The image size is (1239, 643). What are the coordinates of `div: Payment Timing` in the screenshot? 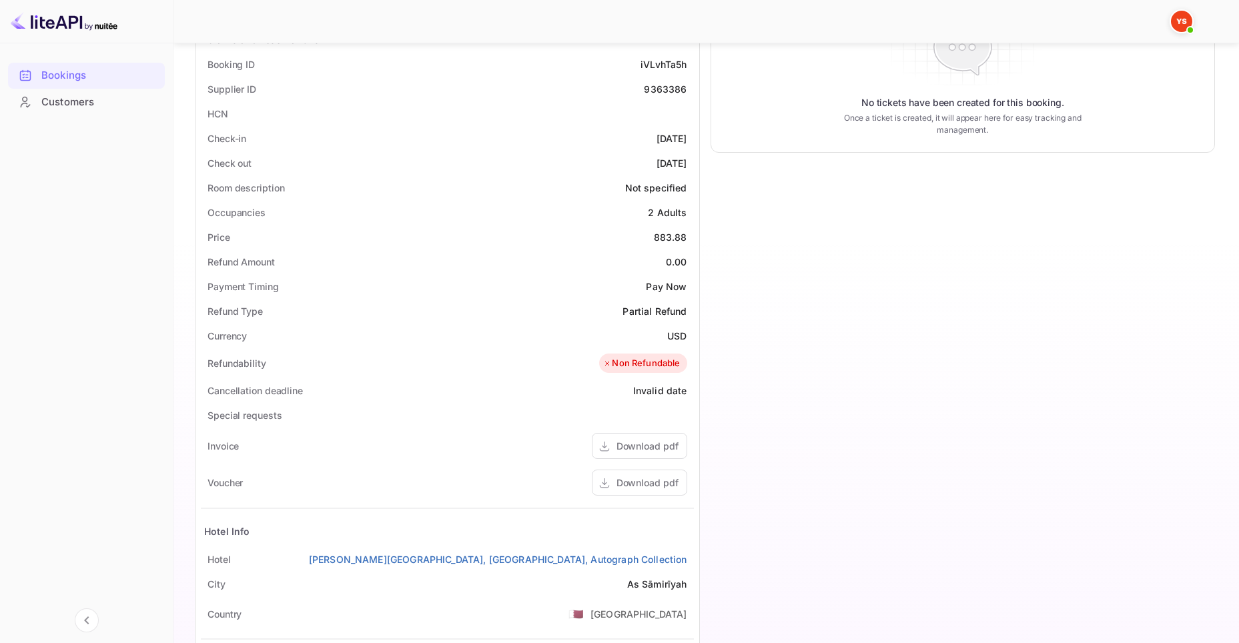 It's located at (243, 286).